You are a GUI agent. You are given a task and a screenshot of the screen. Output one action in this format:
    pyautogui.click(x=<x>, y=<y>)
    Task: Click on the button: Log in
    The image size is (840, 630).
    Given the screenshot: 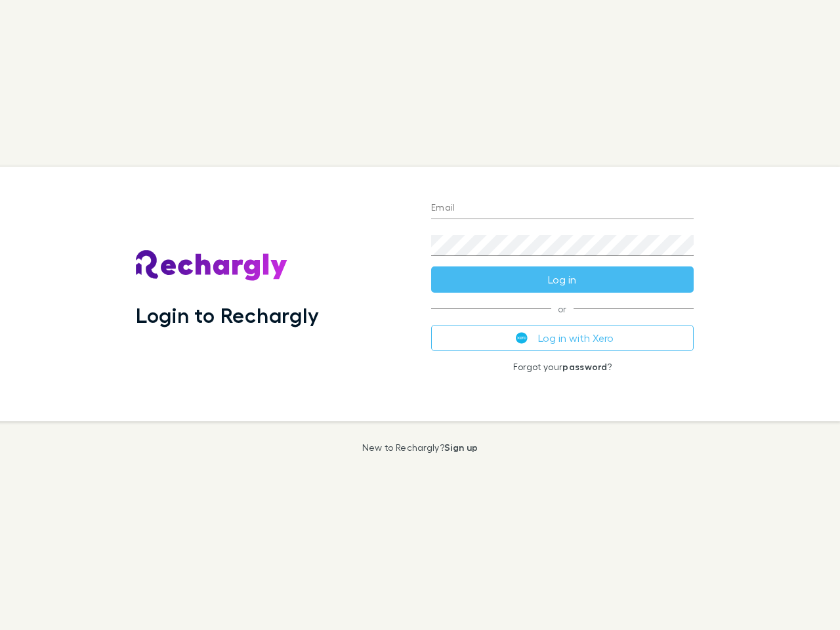 What is the action you would take?
    pyautogui.click(x=562, y=280)
    